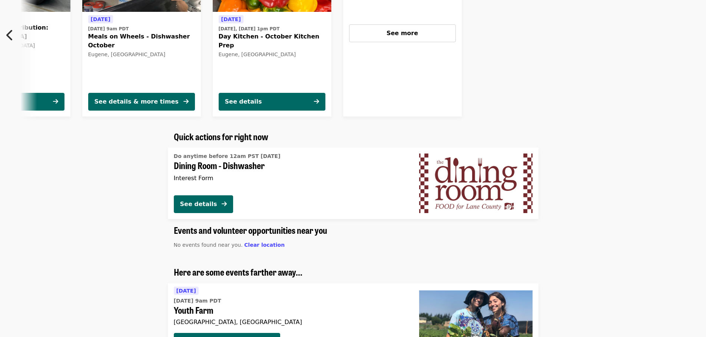 This screenshot has width=706, height=337. I want to click on span: Events and volunteer opportunities near you, so click(250, 230).